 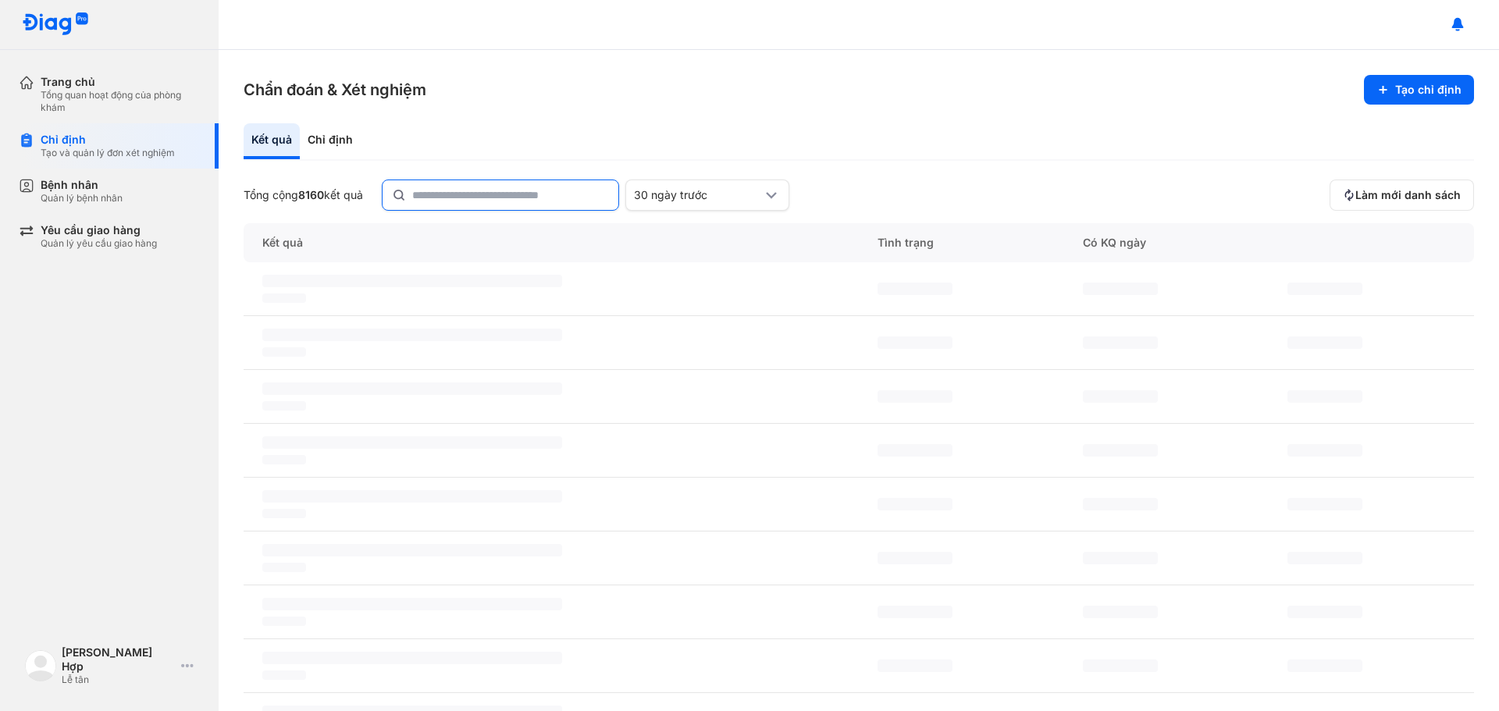 I want to click on div: 30 ngày trước, so click(x=698, y=195).